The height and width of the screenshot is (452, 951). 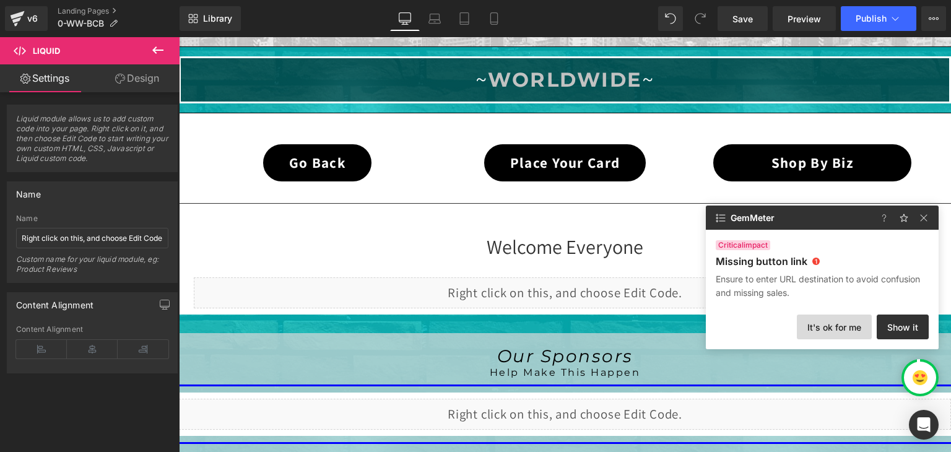 What do you see at coordinates (92, 268) in the screenshot?
I see `div: Custom name for your liquid module, eg: Product Reviews` at bounding box center [92, 268].